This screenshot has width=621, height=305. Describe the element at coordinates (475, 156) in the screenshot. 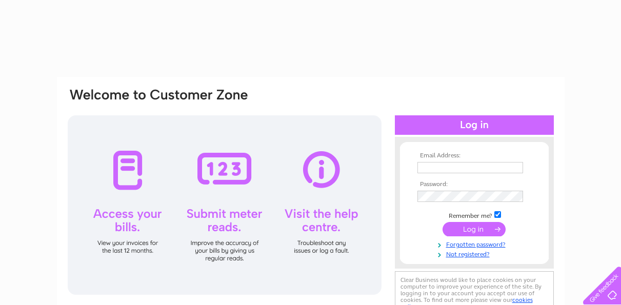

I see `th: Email Address:` at that location.